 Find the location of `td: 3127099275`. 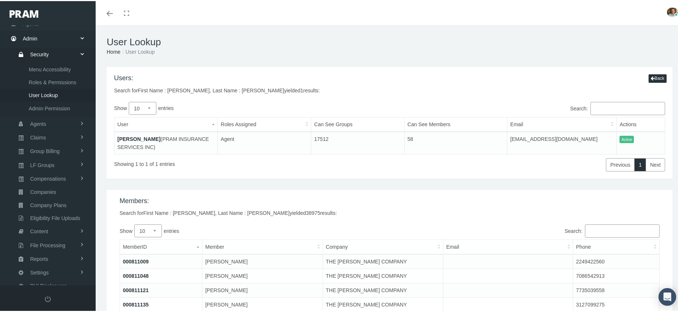

td: 3127099275 is located at coordinates (616, 304).